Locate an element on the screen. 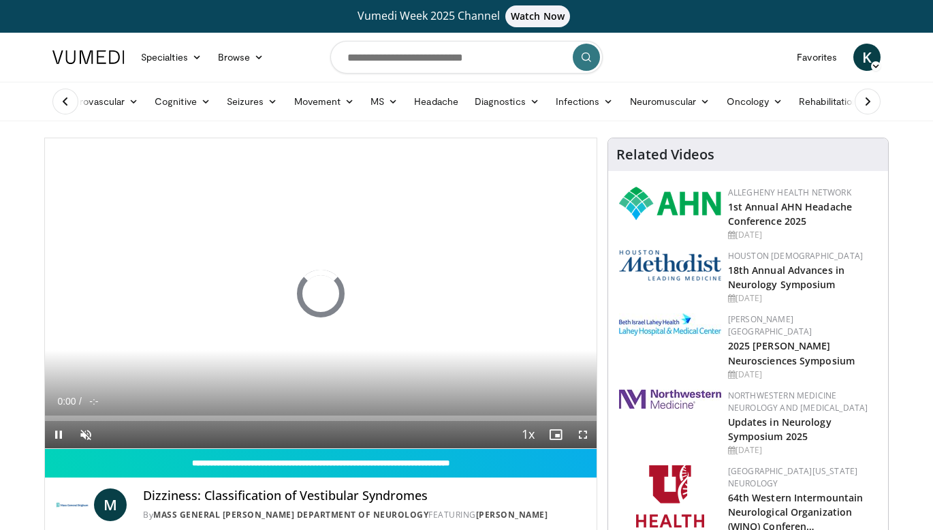 This screenshot has width=933, height=530. a: K is located at coordinates (867, 57).